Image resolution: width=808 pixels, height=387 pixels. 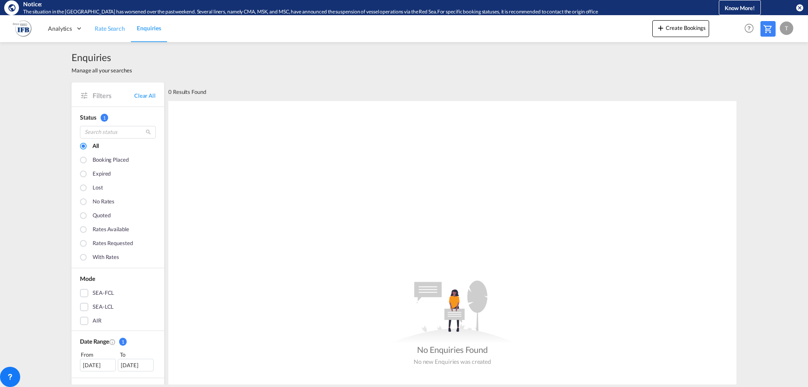 I want to click on div: With rates, so click(x=106, y=257).